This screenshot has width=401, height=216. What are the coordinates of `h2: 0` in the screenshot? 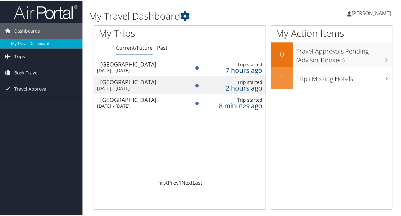 It's located at (282, 54).